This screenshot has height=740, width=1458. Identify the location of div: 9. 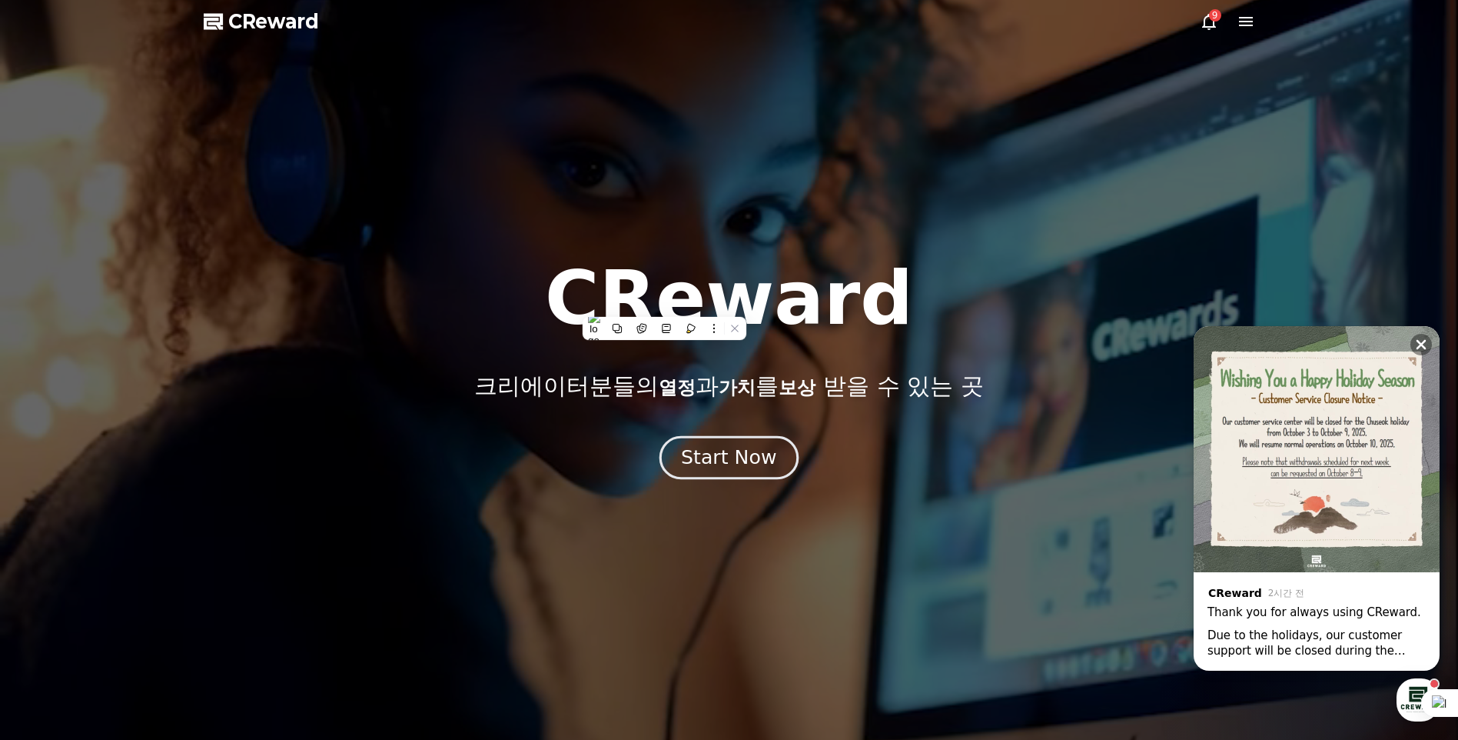
(1215, 15).